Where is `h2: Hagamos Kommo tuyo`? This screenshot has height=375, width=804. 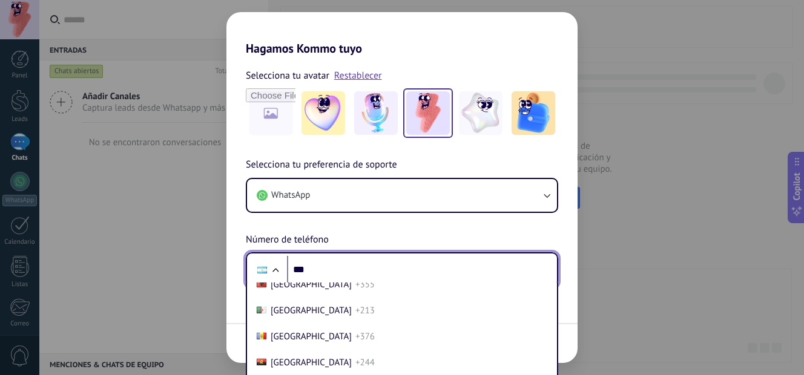 h2: Hagamos Kommo tuyo is located at coordinates (402, 34).